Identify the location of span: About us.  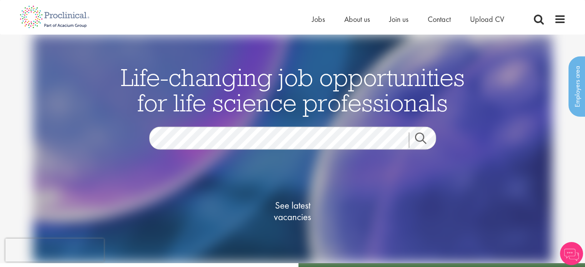
(357, 19).